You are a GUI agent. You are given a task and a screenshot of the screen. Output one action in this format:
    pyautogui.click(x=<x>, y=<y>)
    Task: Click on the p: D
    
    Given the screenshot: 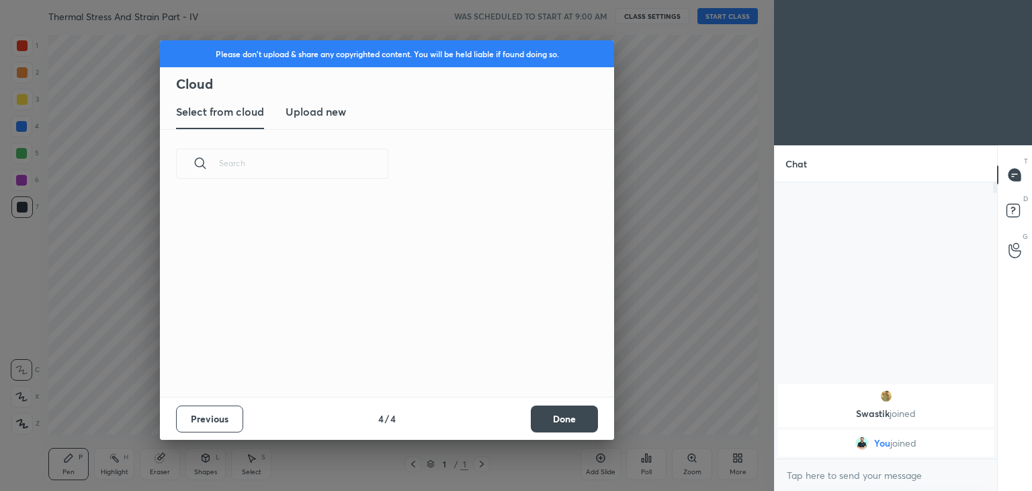 What is the action you would take?
    pyautogui.click(x=1026, y=198)
    